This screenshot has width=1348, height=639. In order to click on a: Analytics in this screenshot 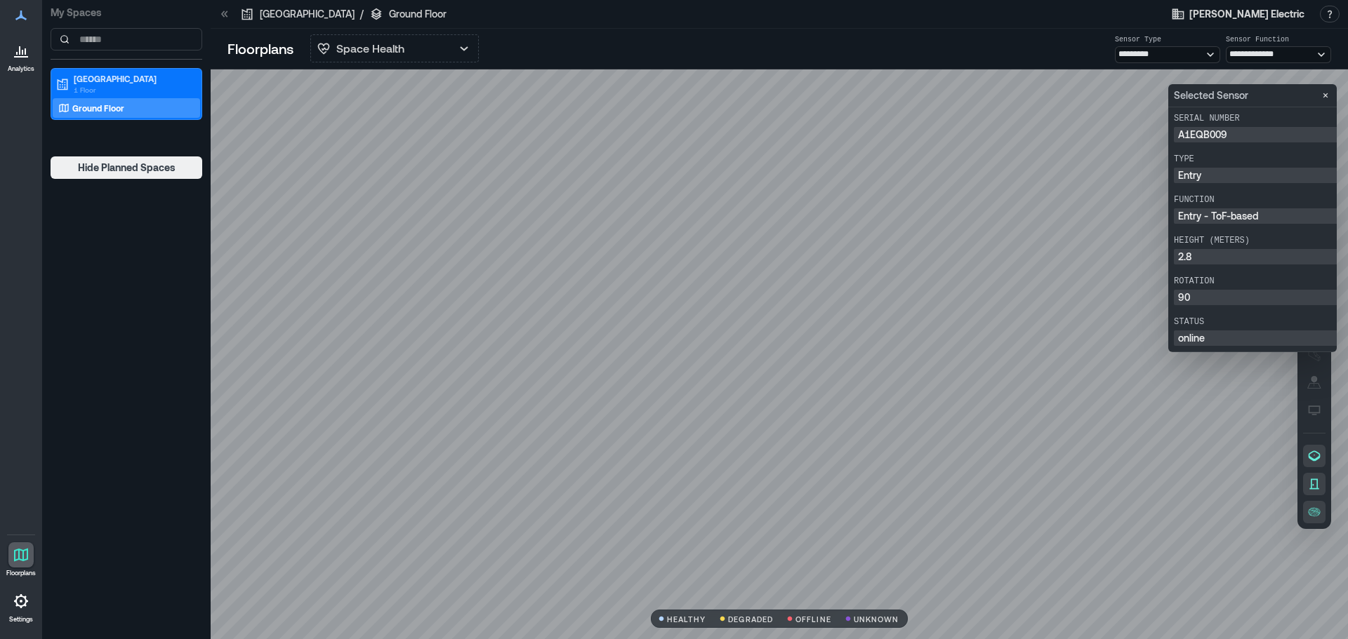, I will do `click(21, 55)`.